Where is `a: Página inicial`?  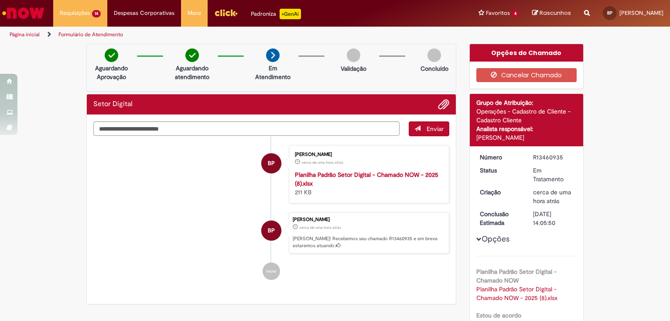
a: Página inicial is located at coordinates (24, 34).